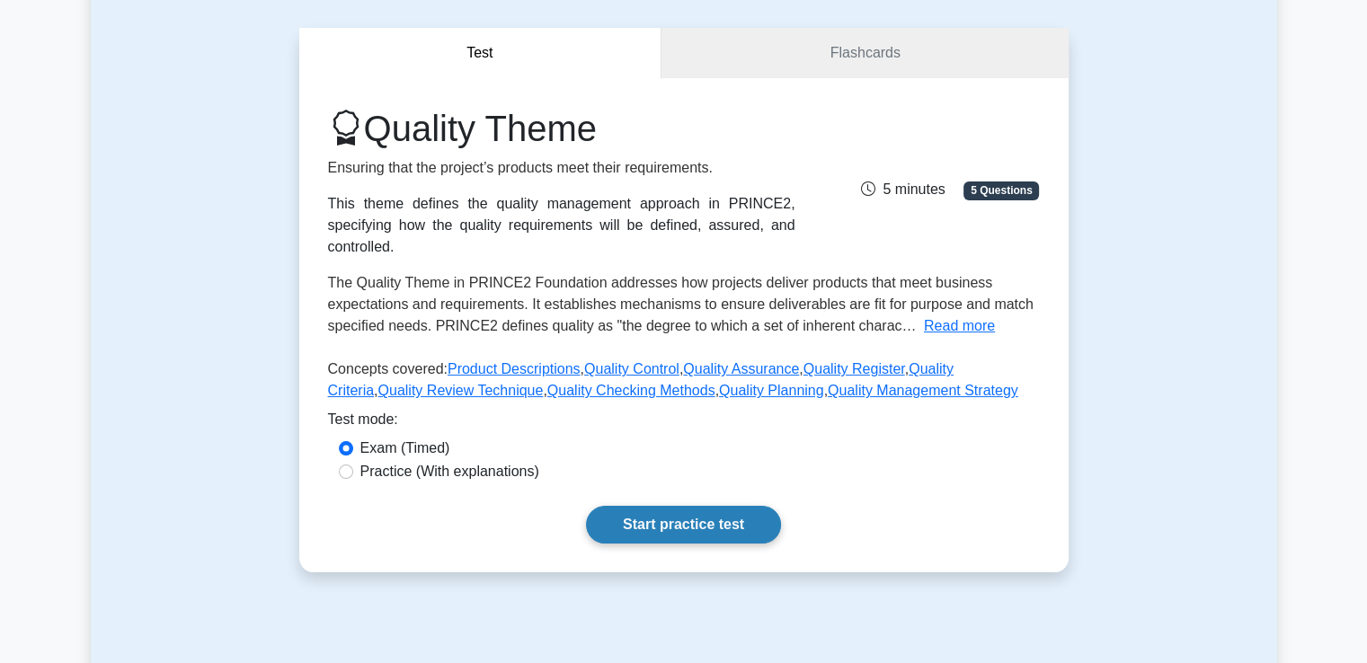 The image size is (1367, 663). Describe the element at coordinates (562, 226) in the screenshot. I see `div: This theme defines the quality management approach in PRINCE2, specifying how the quality require...` at that location.